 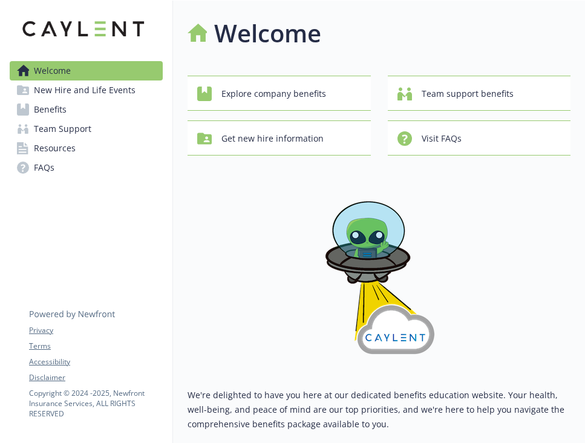 I want to click on a: Resources, so click(x=86, y=148).